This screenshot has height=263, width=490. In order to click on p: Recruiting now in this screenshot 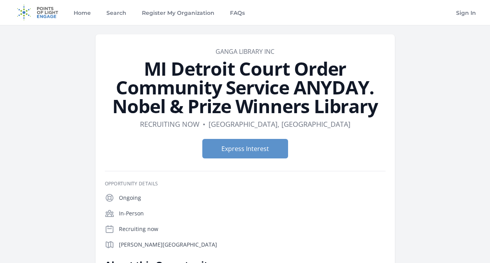, I will do `click(252, 229)`.